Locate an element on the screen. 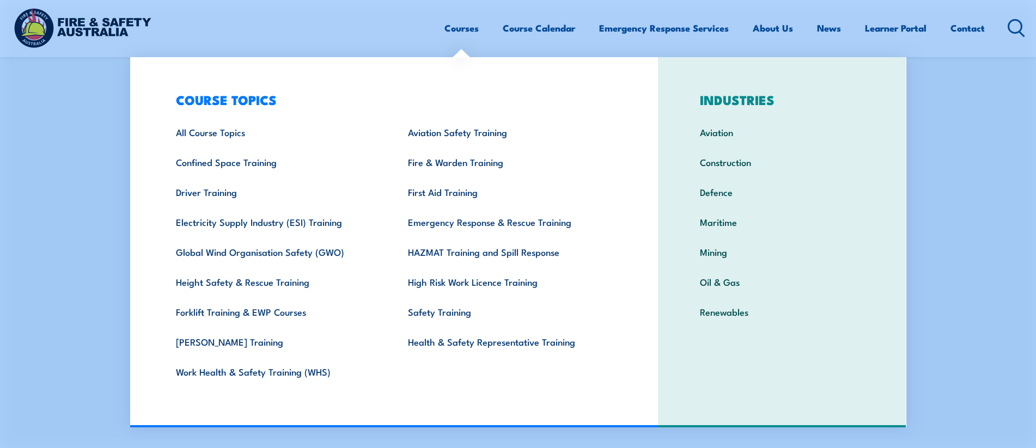 This screenshot has height=448, width=1036. a: Height Safety & Rescue Training is located at coordinates (275, 282).